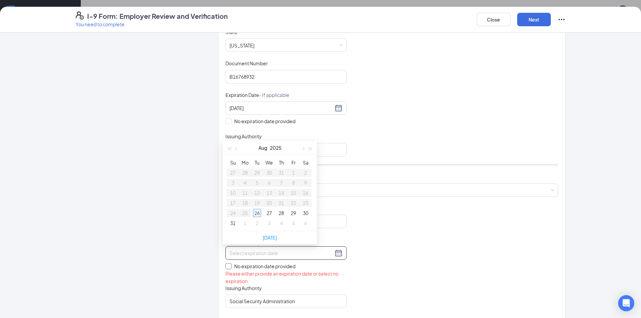  I want to click on div: 30, so click(305, 213).